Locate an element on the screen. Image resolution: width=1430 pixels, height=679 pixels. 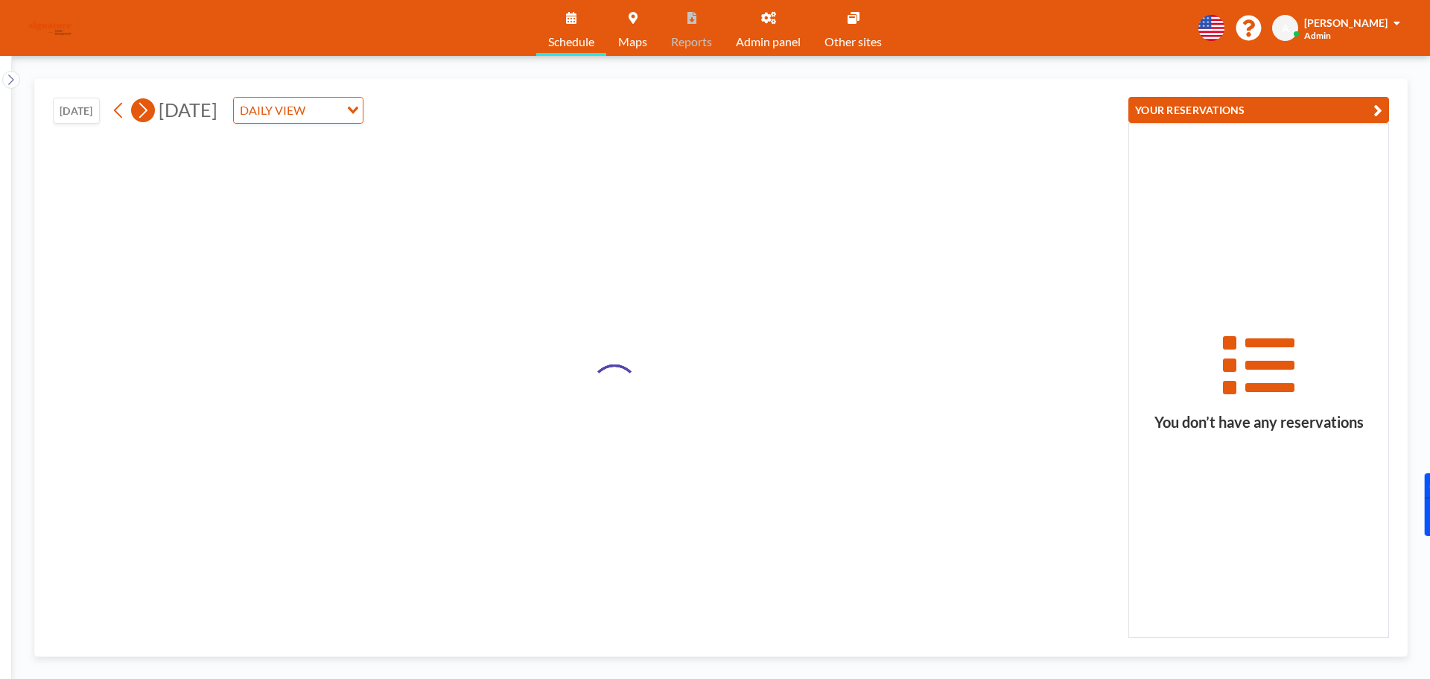
span: Schedule is located at coordinates (571, 42).